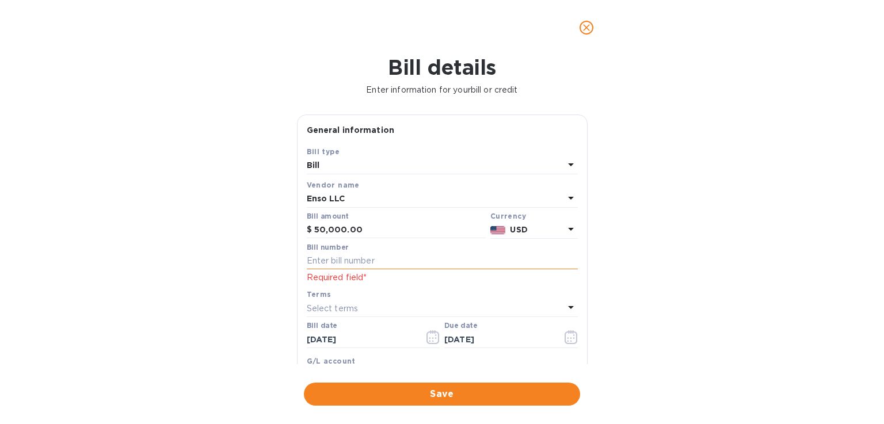 Image resolution: width=884 pixels, height=424 pixels. I want to click on label: Bill amount, so click(327, 216).